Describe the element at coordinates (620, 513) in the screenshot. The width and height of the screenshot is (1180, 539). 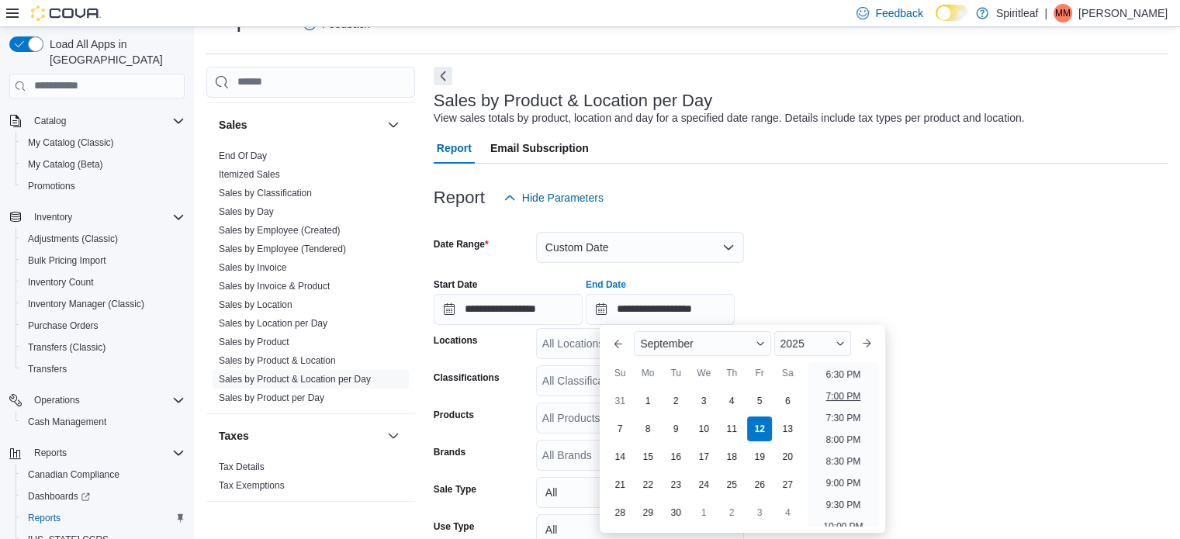
I see `div: day-28` at that location.